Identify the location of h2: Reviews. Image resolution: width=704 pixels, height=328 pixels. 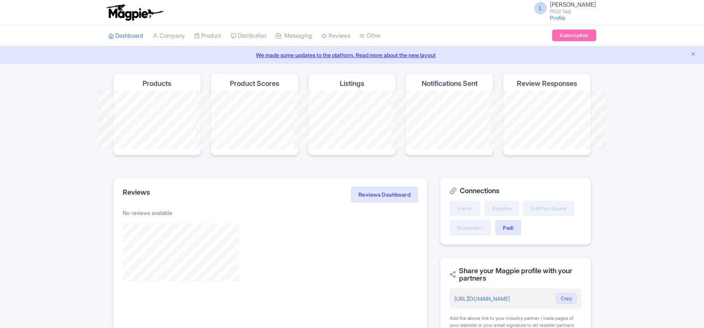
(136, 192).